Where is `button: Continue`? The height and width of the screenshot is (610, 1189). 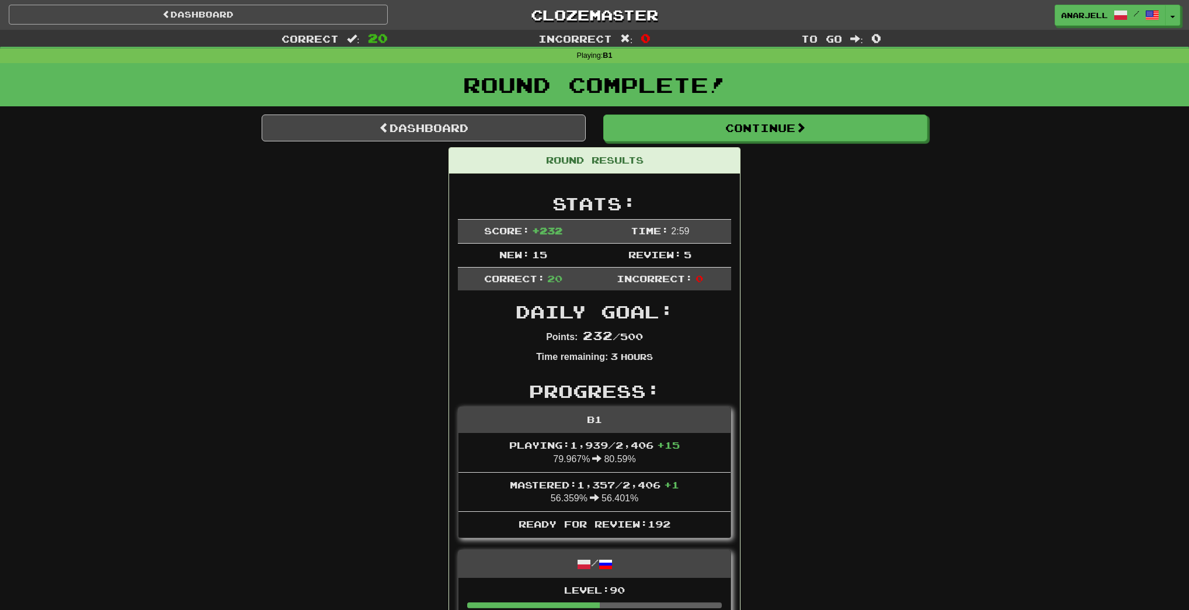 button: Continue is located at coordinates (765, 128).